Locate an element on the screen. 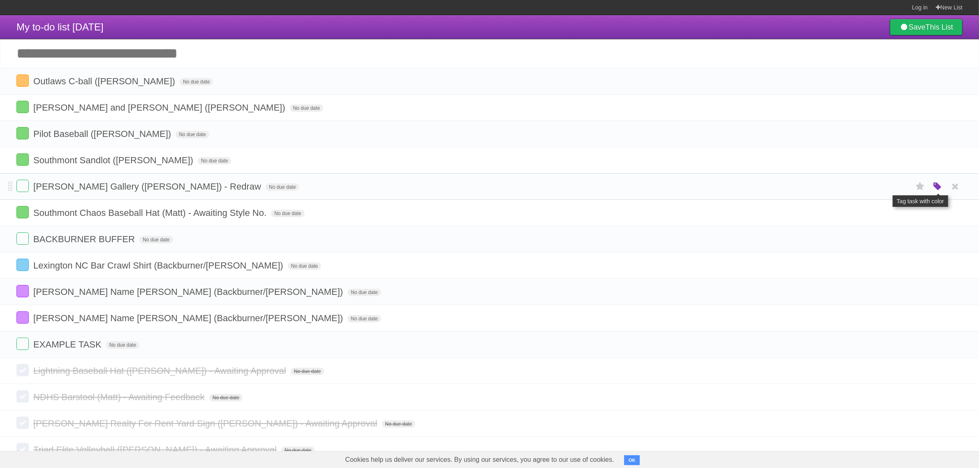 Image resolution: width=979 pixels, height=468 pixels. span: NDHS Barstool (Matt) - Awaiting Feedback is located at coordinates (120, 397).